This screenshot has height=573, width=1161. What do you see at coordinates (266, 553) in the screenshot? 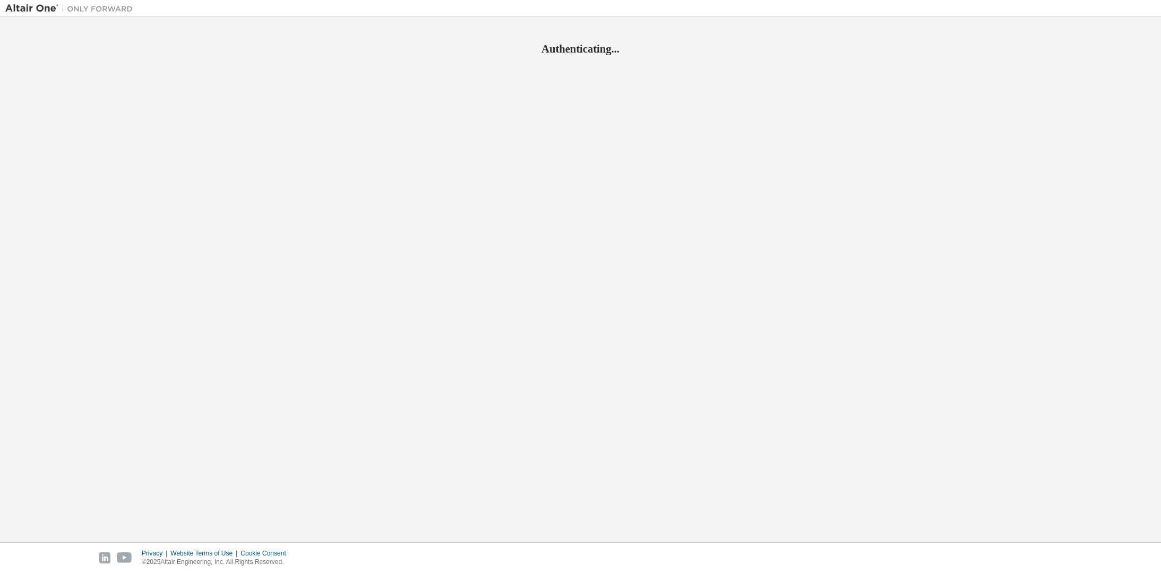
I see `div: Cookie Consent` at bounding box center [266, 553].